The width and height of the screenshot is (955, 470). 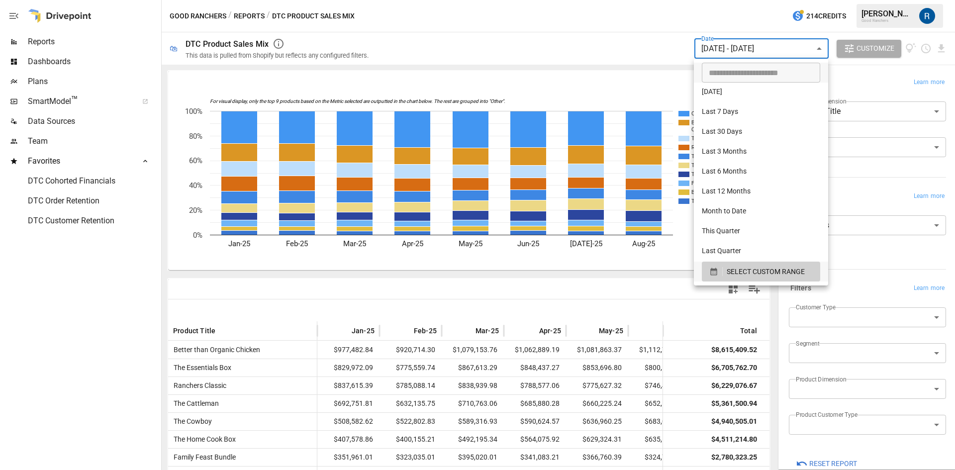 What do you see at coordinates (761, 212) in the screenshot?
I see `li: Month to Date` at bounding box center [761, 212].